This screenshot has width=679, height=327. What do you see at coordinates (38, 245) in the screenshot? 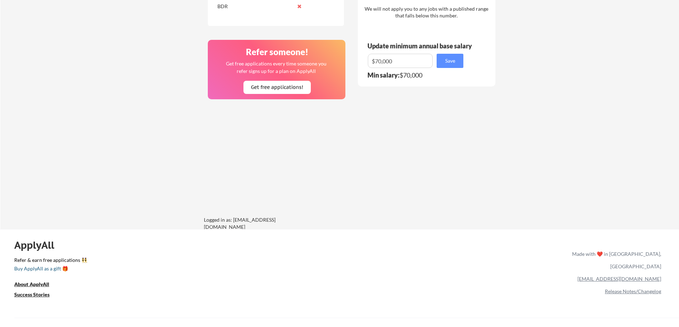
I see `div: ApplyAll` at bounding box center [38, 245].